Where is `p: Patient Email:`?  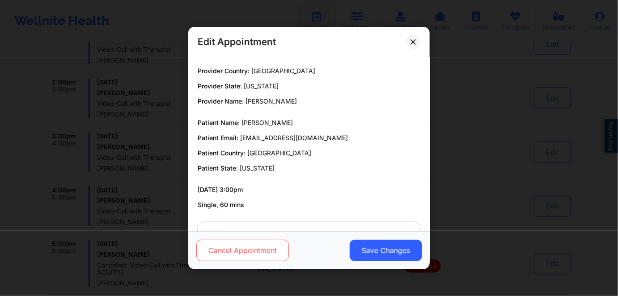 p: Patient Email: is located at coordinates (309, 138).